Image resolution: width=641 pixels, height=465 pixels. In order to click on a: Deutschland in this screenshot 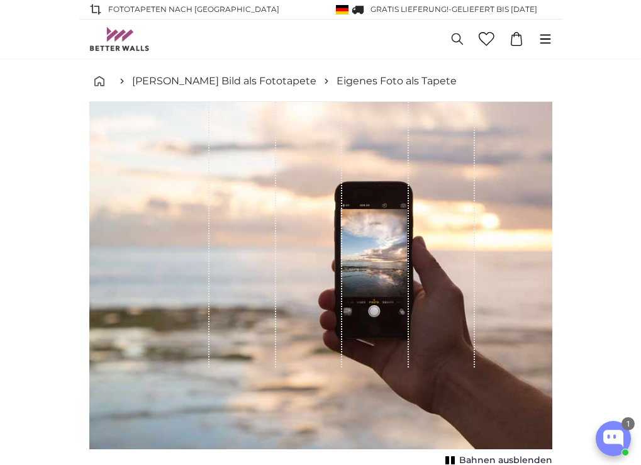, I will do `click(342, 9)`.